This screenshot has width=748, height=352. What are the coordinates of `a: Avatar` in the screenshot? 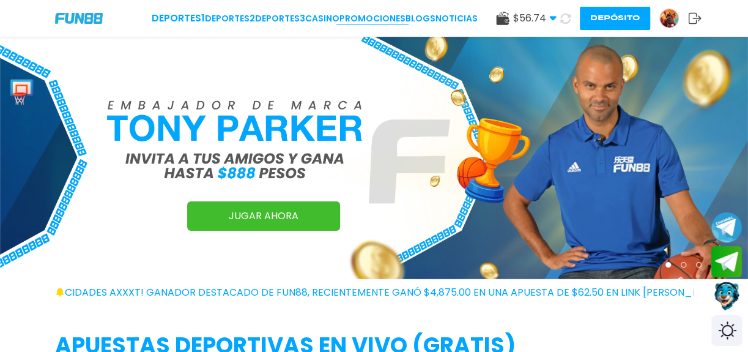 It's located at (674, 18).